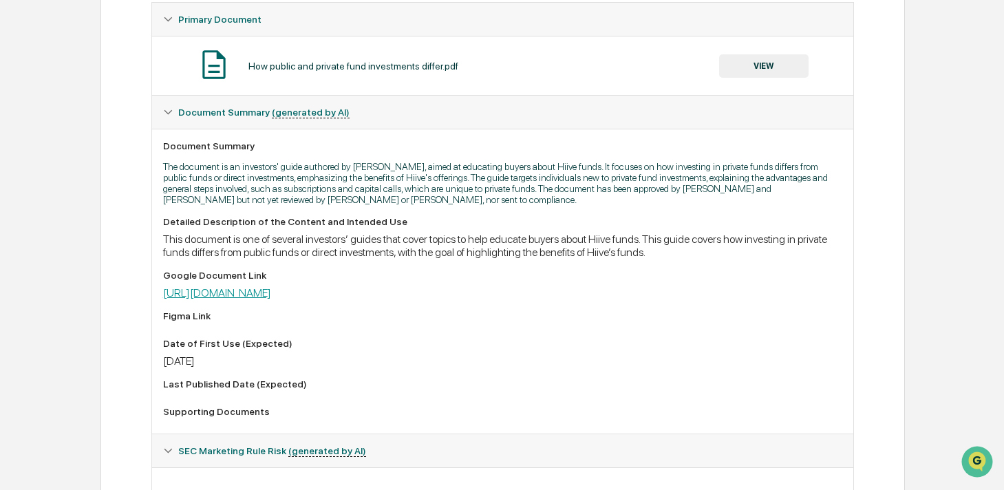 The height and width of the screenshot is (490, 1004). Describe the element at coordinates (502, 222) in the screenshot. I see `div: Detailed Description of the Content and Intended Use` at that location.